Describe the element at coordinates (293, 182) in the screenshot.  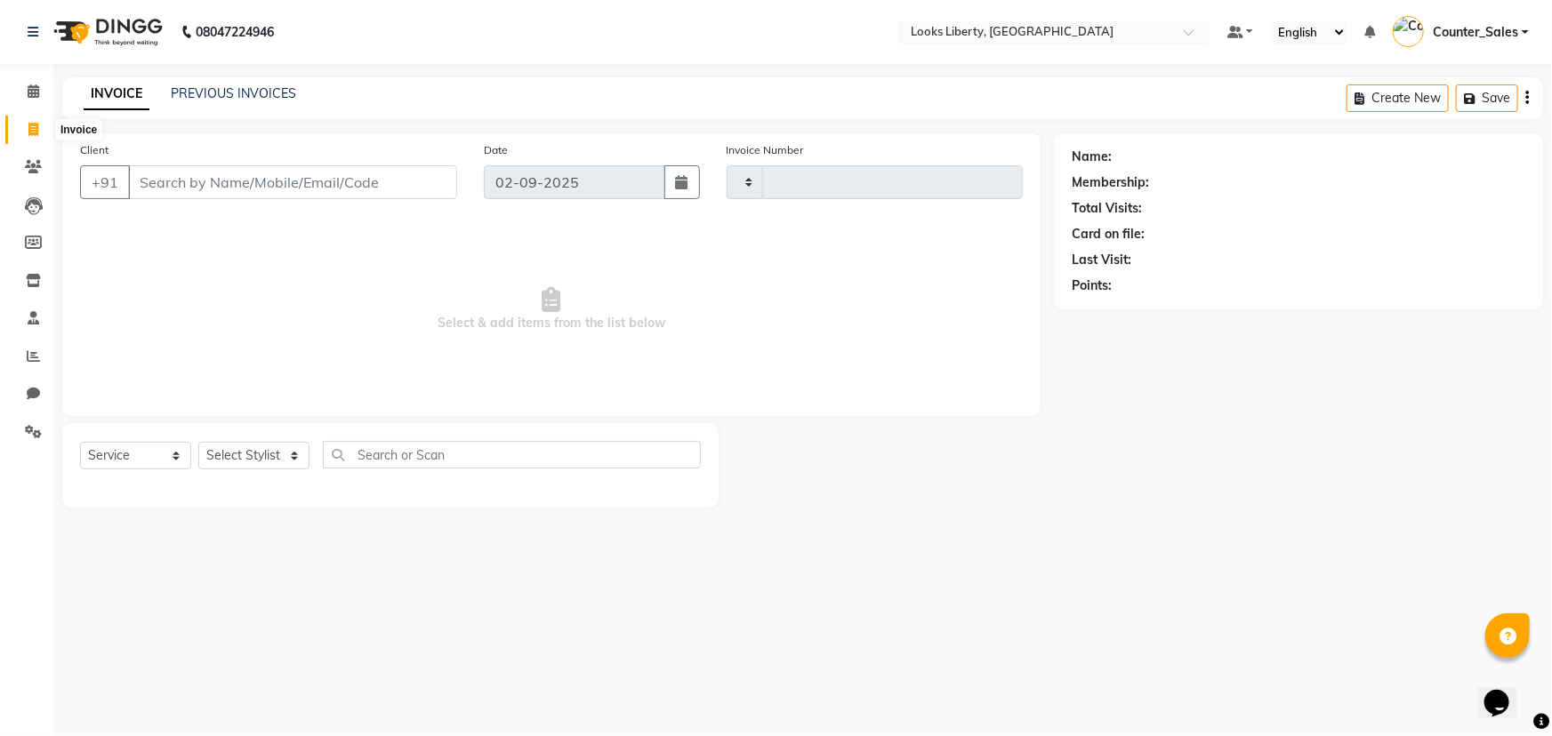
I see `input: Search by Name/Mobile/Email/Code` at that location.